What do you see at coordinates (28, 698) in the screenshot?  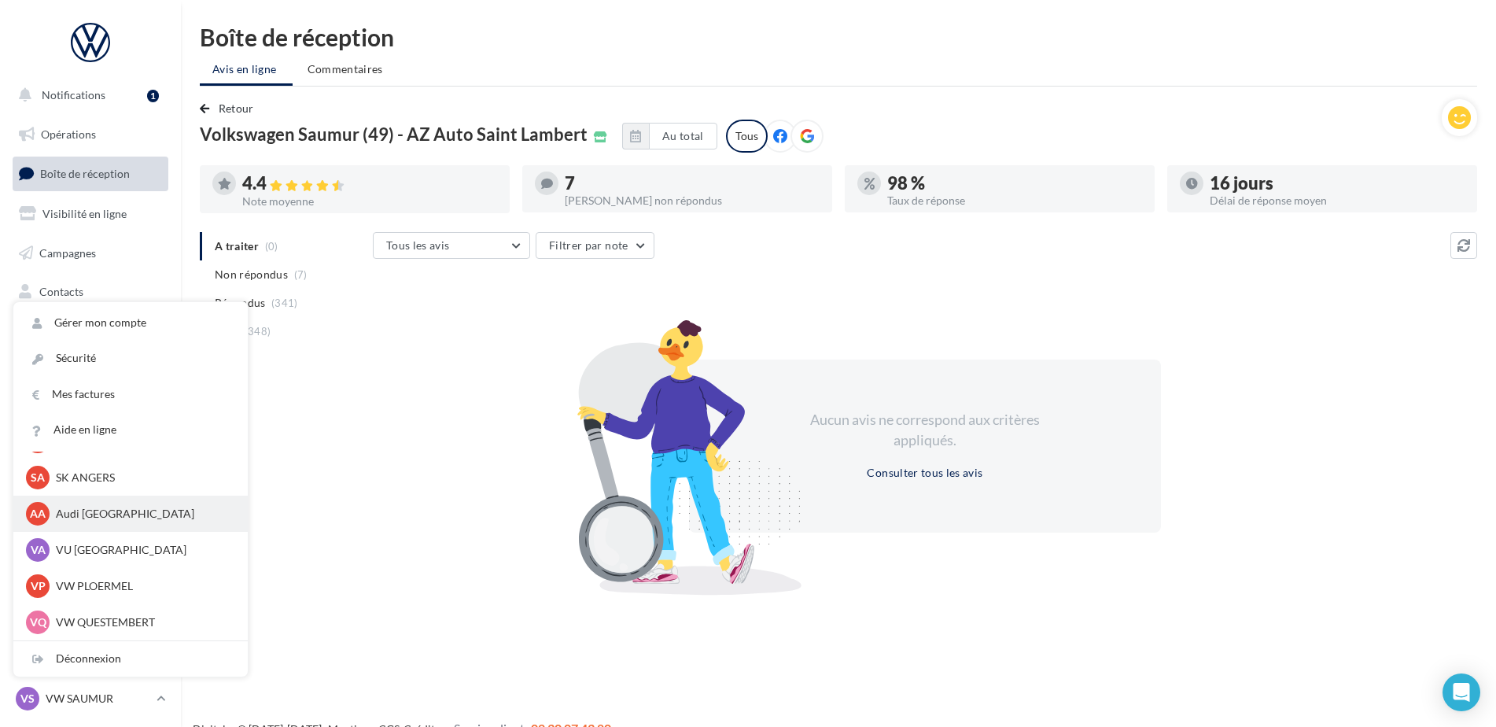 I see `span: VS` at bounding box center [28, 698].